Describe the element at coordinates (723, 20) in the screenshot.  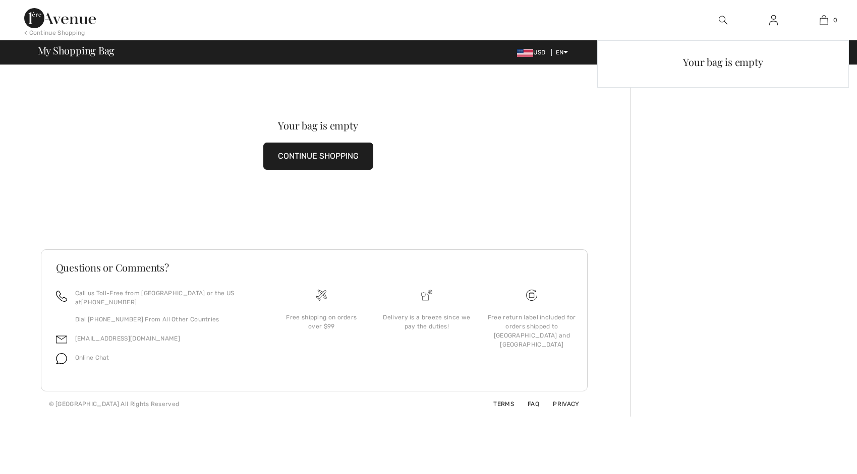
I see `img: search the website` at that location.